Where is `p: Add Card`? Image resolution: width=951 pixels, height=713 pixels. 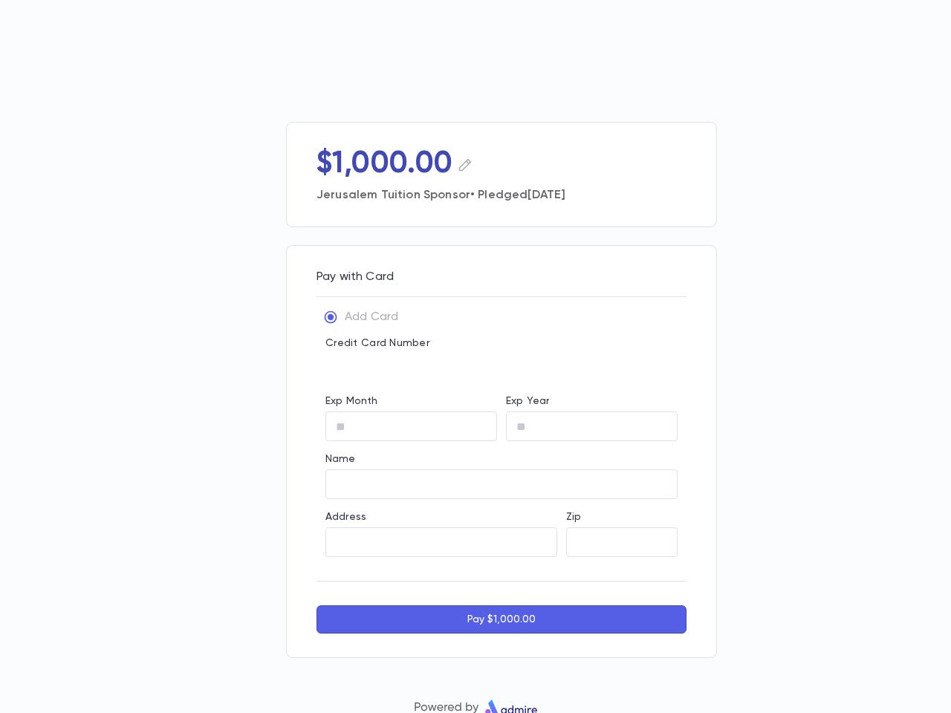 p: Add Card is located at coordinates (372, 317).